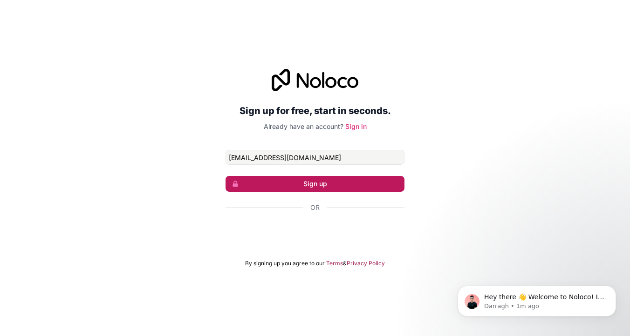 This screenshot has height=336, width=630. Describe the element at coordinates (315, 157) in the screenshot. I see `input: Email address` at that location.